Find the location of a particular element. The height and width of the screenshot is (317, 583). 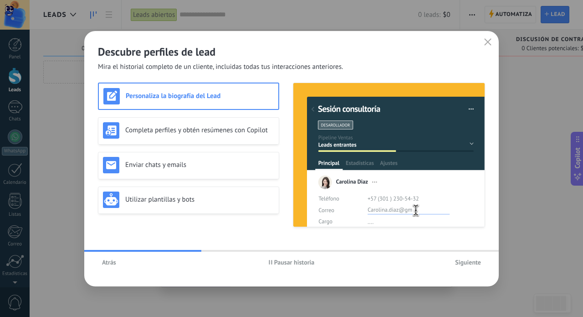

span: Mira el historial completo de un cliente, incluidas todas tus interacciones anteriores. is located at coordinates (220, 67).